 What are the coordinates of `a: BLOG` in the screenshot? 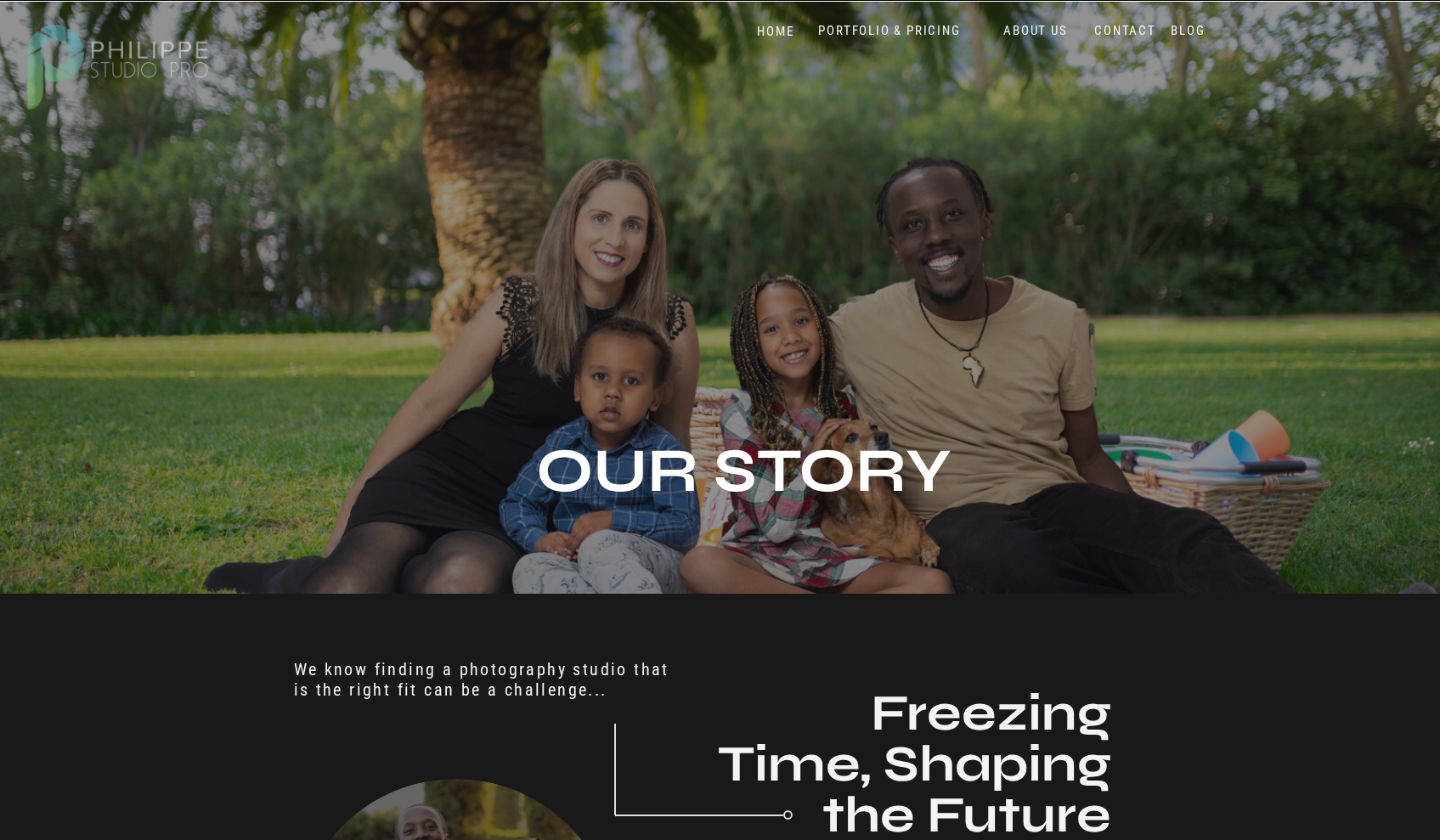 It's located at (1188, 31).